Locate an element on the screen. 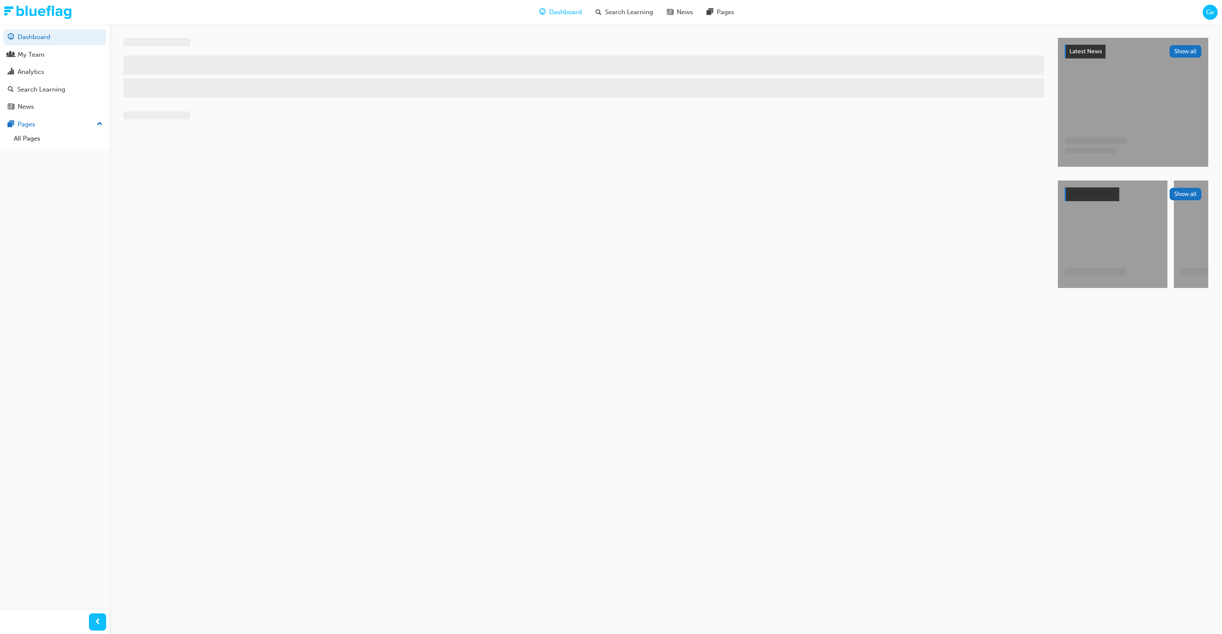  span: News is located at coordinates (685, 12).